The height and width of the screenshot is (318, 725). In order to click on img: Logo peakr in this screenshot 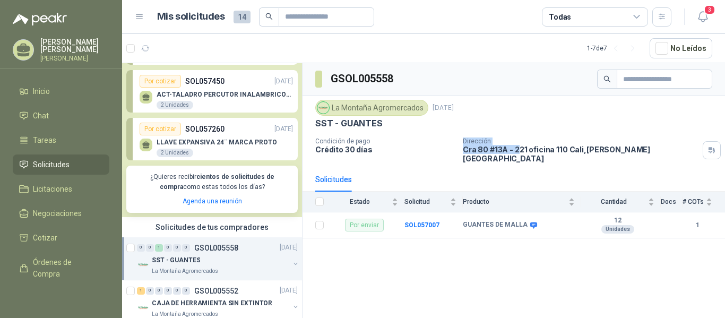, I will do `click(40, 19)`.